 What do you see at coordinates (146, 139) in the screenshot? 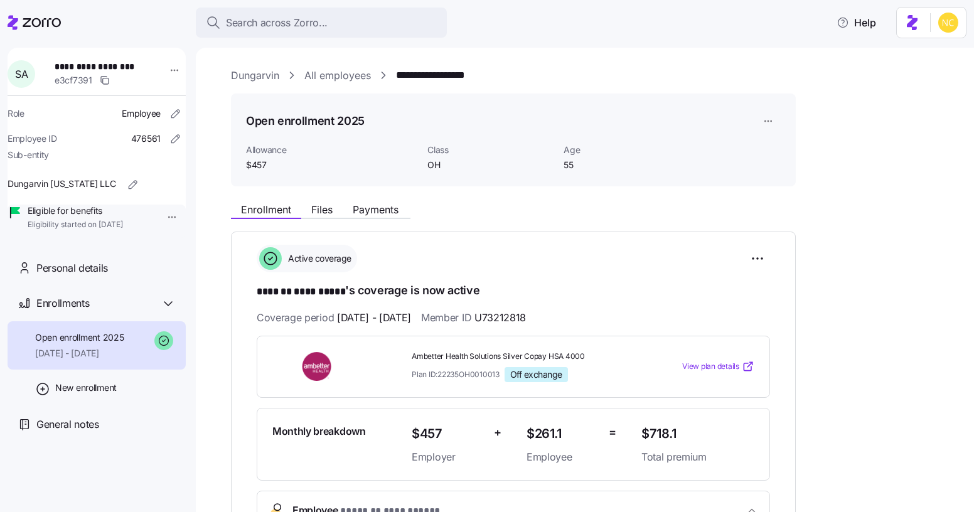
I see `span: 476561` at bounding box center [146, 139].